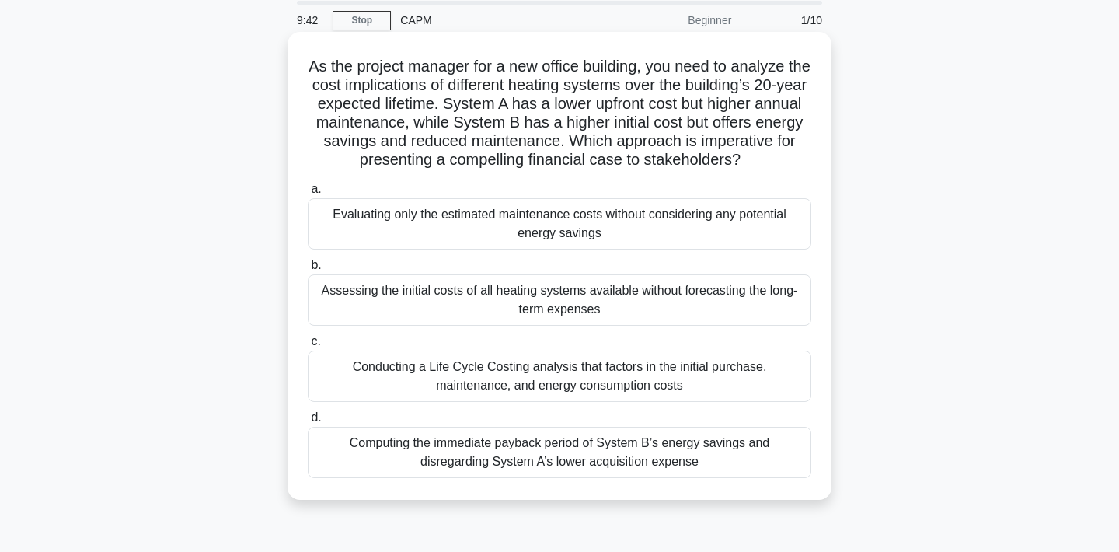 This screenshot has width=1119, height=552. Describe the element at coordinates (316, 417) in the screenshot. I see `span: d.` at that location.